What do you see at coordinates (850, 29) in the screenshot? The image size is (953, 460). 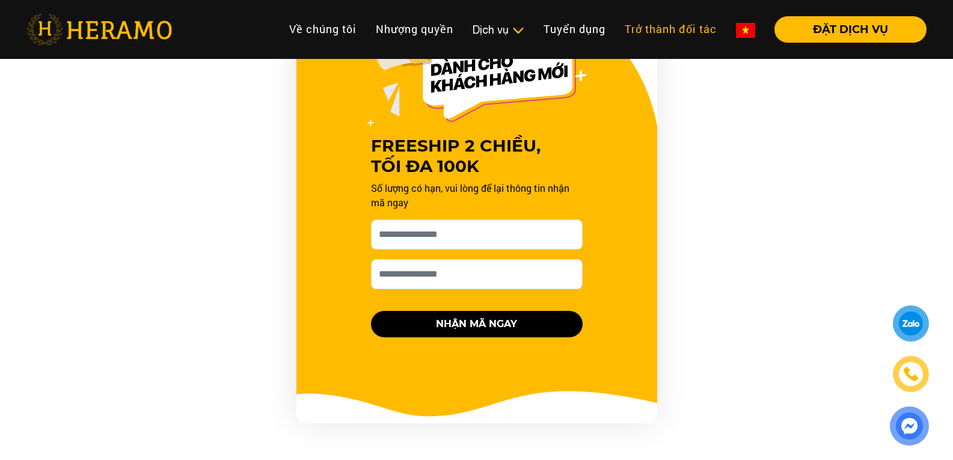 I see `button: ĐẶT DỊCH VỤ` at bounding box center [850, 29].